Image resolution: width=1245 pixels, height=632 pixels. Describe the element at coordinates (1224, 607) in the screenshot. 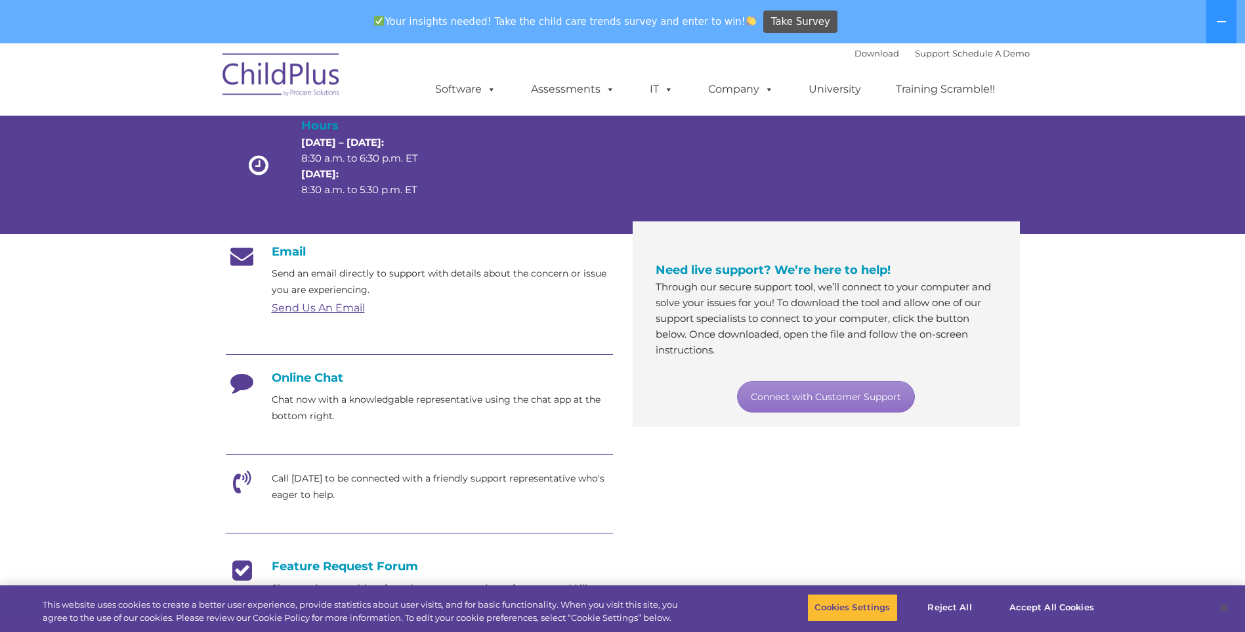

I see `button: Close` at that location.